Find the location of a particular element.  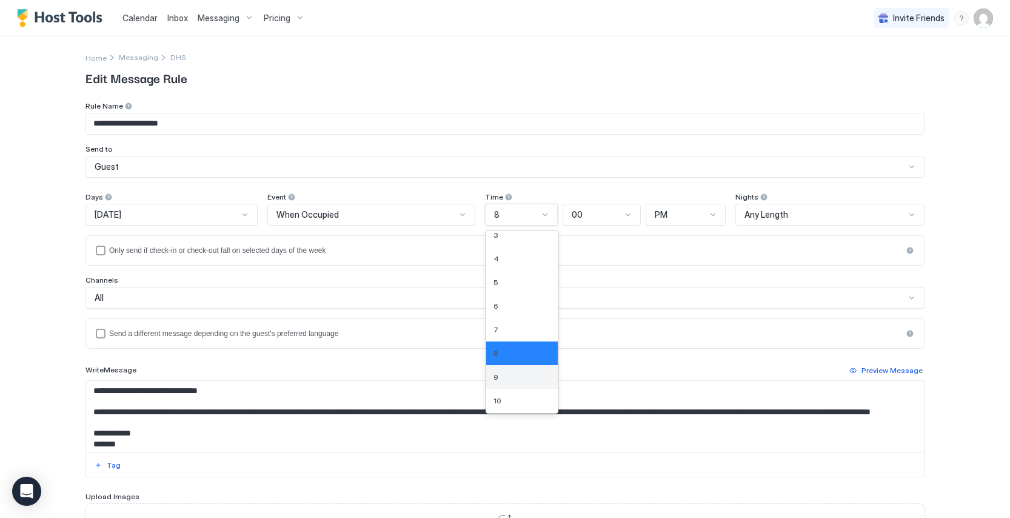

input: Input Field is located at coordinates (505, 124).